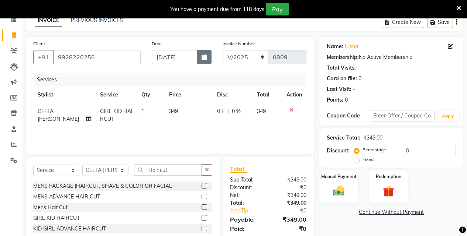  Describe the element at coordinates (236, 111) in the screenshot. I see `span: 0 %` at that location.